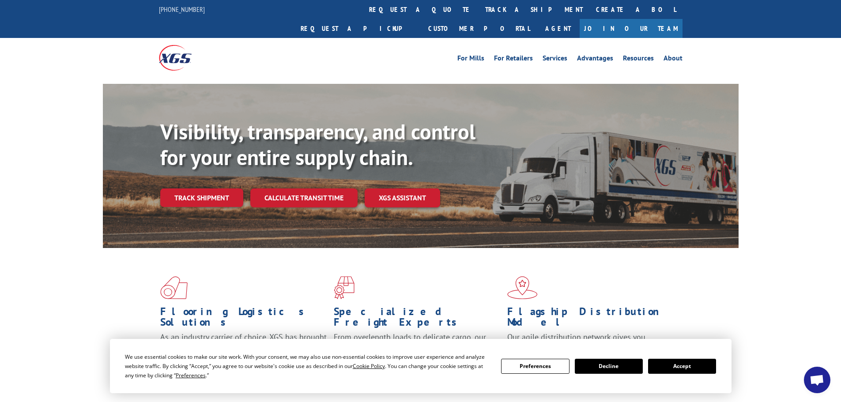  Describe the element at coordinates (402, 198) in the screenshot. I see `a: XGS ASSISTANT` at that location.